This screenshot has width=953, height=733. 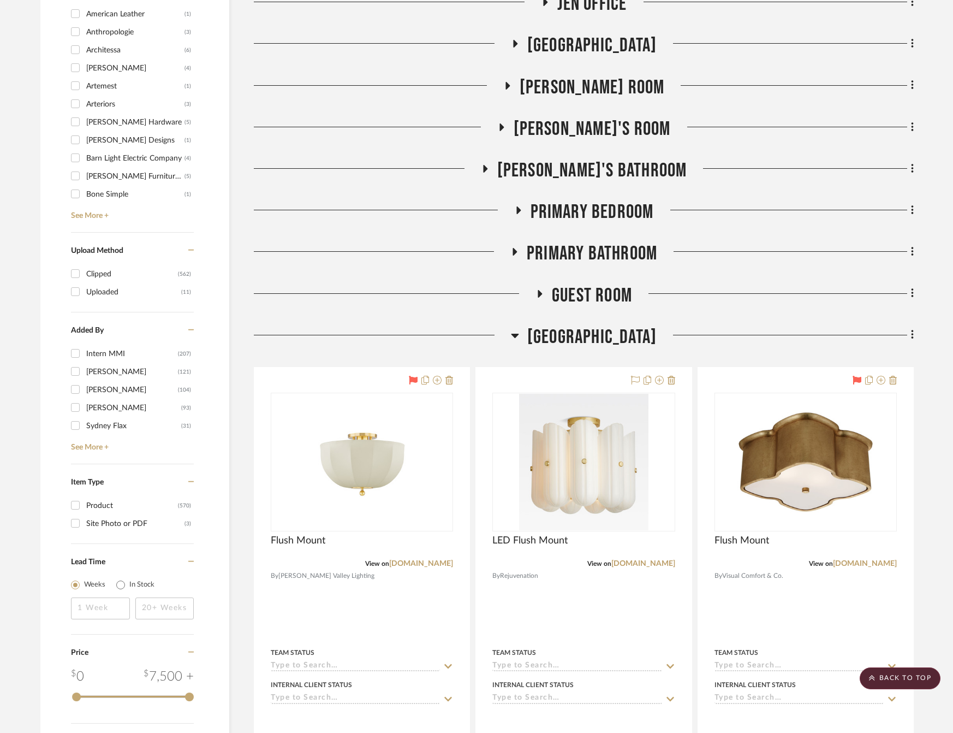 I want to click on div: Anthropologie, so click(x=135, y=32).